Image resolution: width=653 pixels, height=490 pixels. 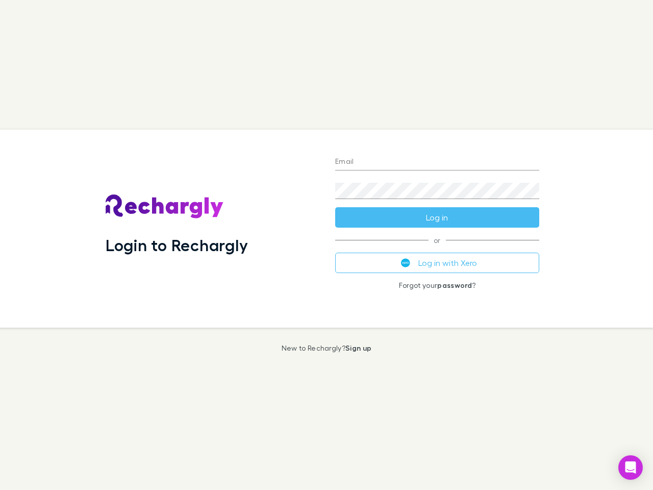 What do you see at coordinates (177, 245) in the screenshot?
I see `h1: Login to Rechargly` at bounding box center [177, 245].